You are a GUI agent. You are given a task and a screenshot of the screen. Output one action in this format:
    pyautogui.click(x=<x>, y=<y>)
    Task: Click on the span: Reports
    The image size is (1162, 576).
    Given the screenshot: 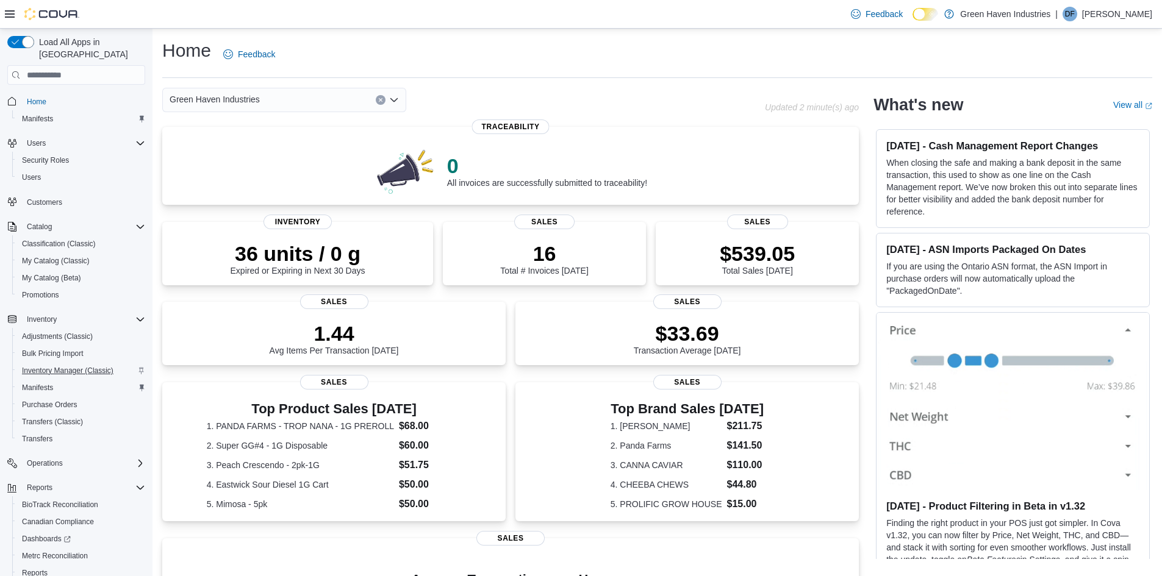 What is the action you would take?
    pyautogui.click(x=40, y=488)
    